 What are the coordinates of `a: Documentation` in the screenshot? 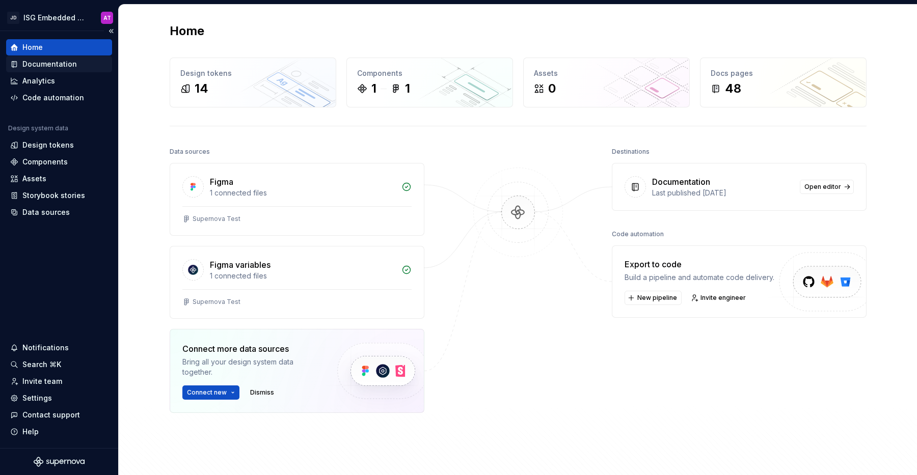 It's located at (59, 64).